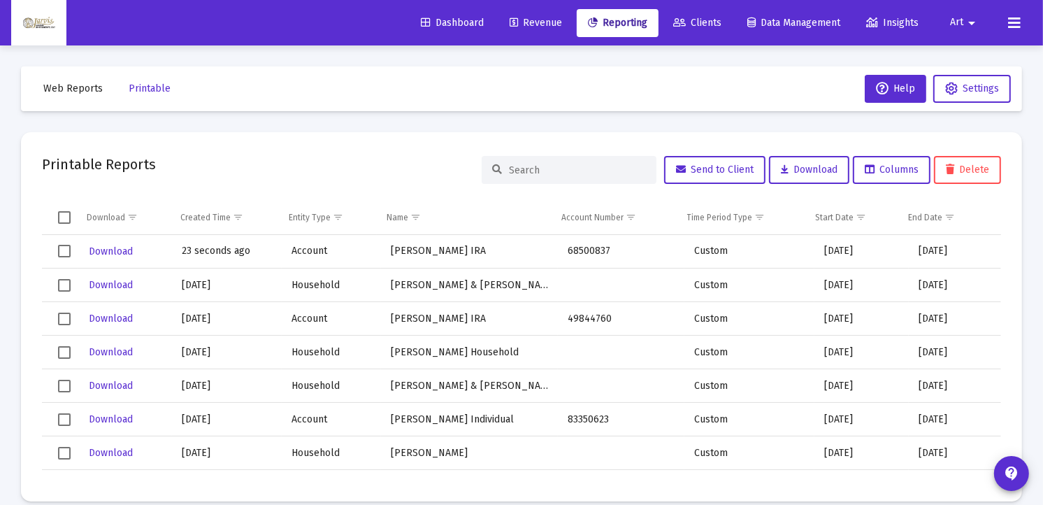  Describe the element at coordinates (1012, 473) in the screenshot. I see `mat-icon: contact_support` at that location.